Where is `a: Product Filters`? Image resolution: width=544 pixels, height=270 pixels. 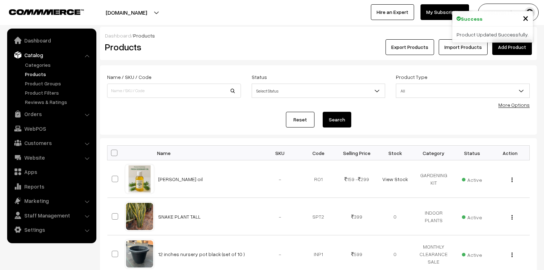
a: Product Filters is located at coordinates (59, 93).